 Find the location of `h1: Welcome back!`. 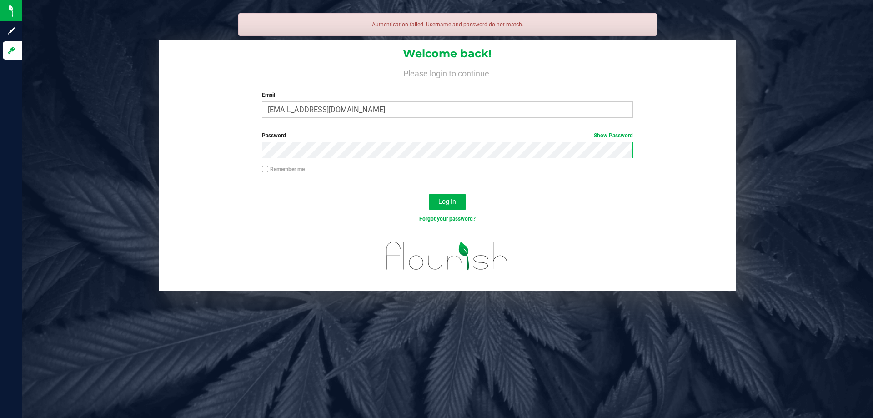

h1: Welcome back! is located at coordinates (448, 54).